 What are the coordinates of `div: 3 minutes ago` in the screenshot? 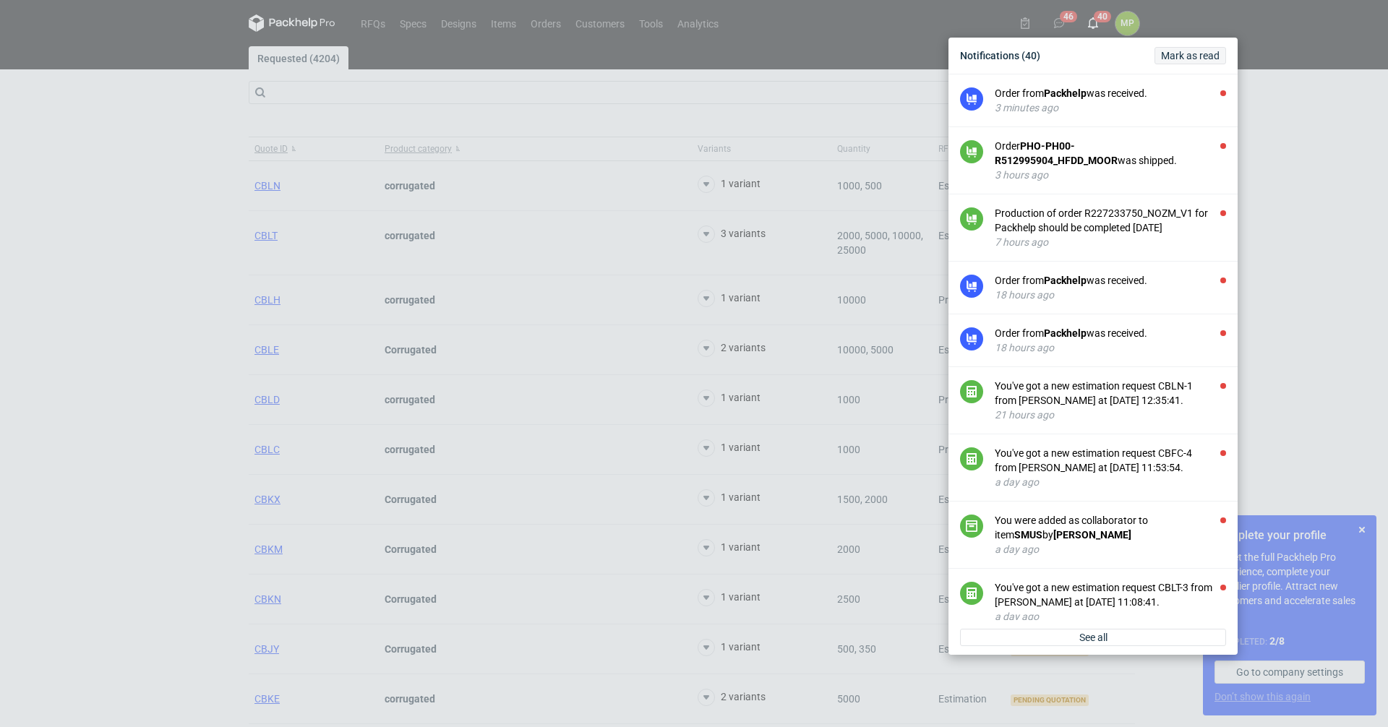 It's located at (1110, 108).